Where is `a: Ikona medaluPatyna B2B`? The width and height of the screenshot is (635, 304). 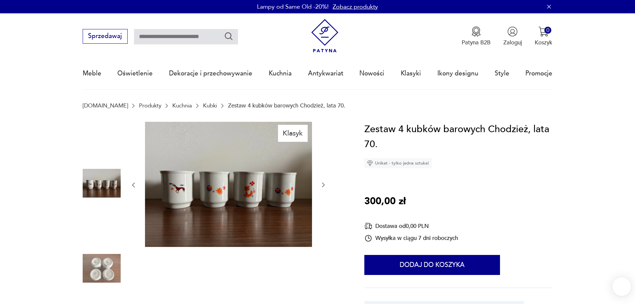 a: Ikona medaluPatyna B2B is located at coordinates (476, 36).